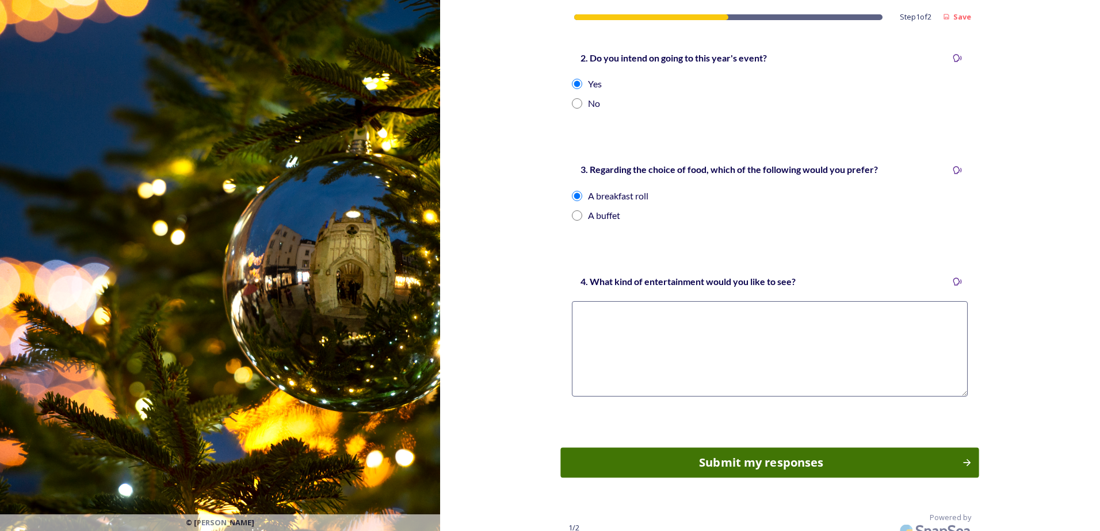 The width and height of the screenshot is (1100, 531). What do you see at coordinates (595, 84) in the screenshot?
I see `div: Yes` at bounding box center [595, 84].